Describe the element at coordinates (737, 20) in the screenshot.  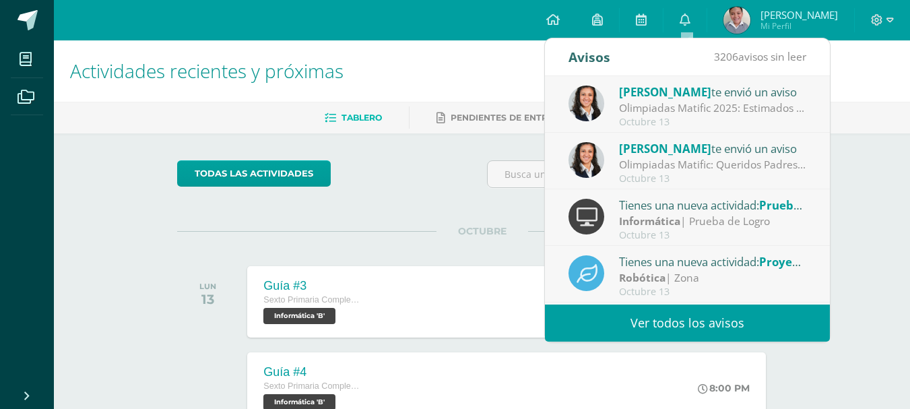
I see `img: faf2193ef509455258c1fbdfb5ec9a36.png` at that location.